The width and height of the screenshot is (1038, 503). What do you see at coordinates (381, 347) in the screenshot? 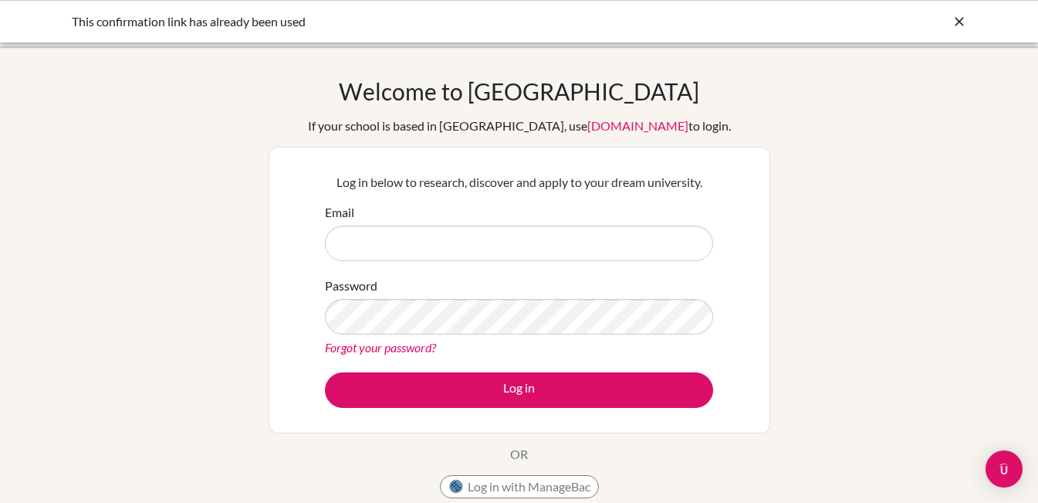
I see `a: Forgot your password?` at bounding box center [381, 347].